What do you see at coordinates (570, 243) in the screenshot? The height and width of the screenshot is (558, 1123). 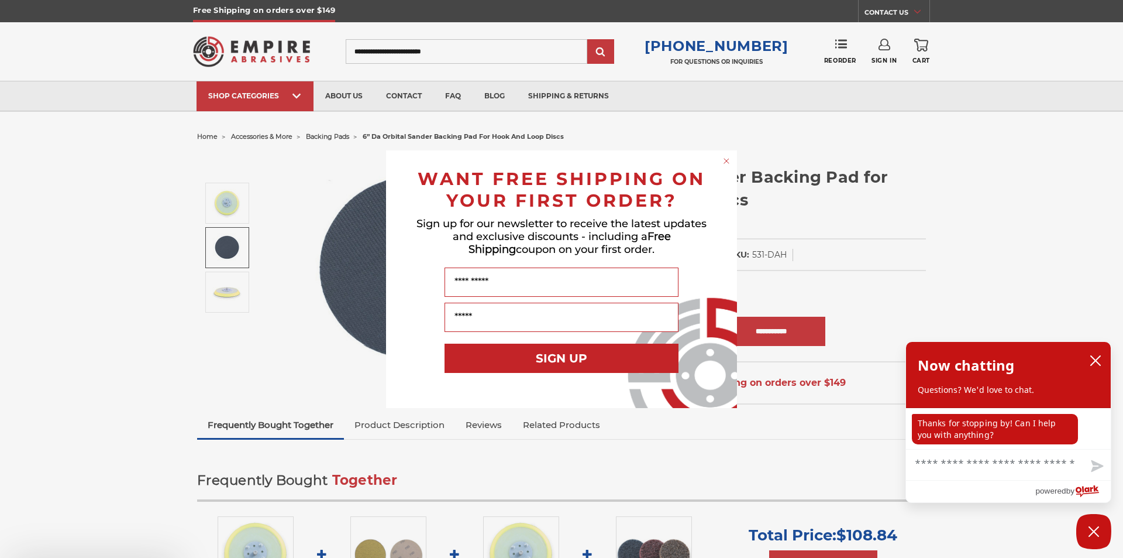 I see `span: Free Shipping` at bounding box center [570, 243].